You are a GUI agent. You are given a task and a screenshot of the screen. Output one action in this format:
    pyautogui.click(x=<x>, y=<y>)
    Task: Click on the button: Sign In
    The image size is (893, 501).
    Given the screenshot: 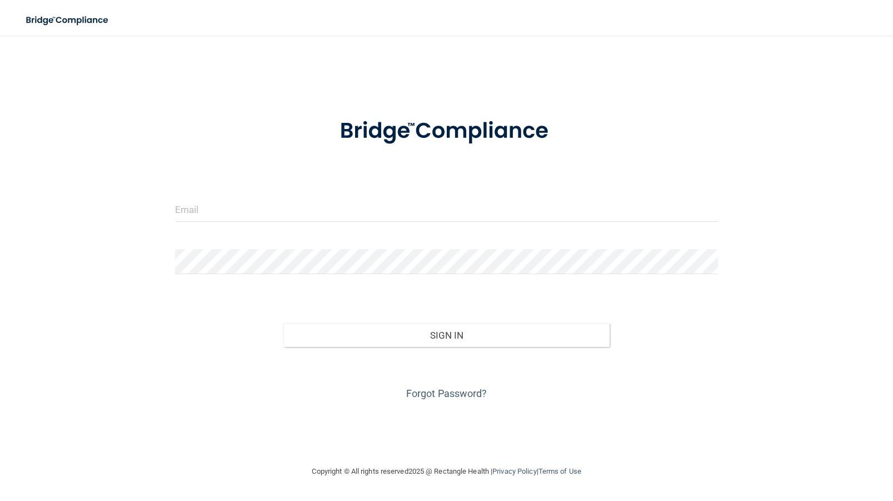 What is the action you would take?
    pyautogui.click(x=446, y=335)
    